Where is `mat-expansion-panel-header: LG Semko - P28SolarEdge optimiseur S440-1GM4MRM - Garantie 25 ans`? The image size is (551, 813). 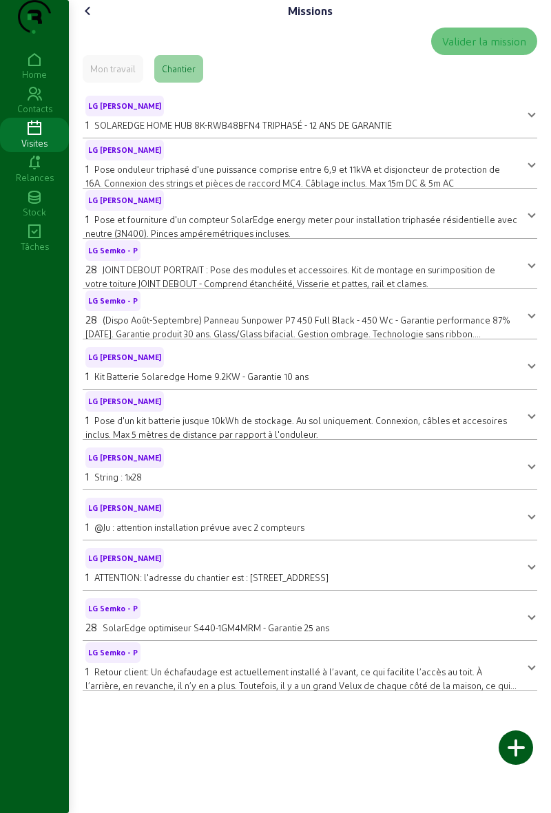 mat-expansion-panel-header: LG Semko - P28SolarEdge optimiseur S440-1GM4MRM - Garantie 25 ans is located at coordinates (310, 616).